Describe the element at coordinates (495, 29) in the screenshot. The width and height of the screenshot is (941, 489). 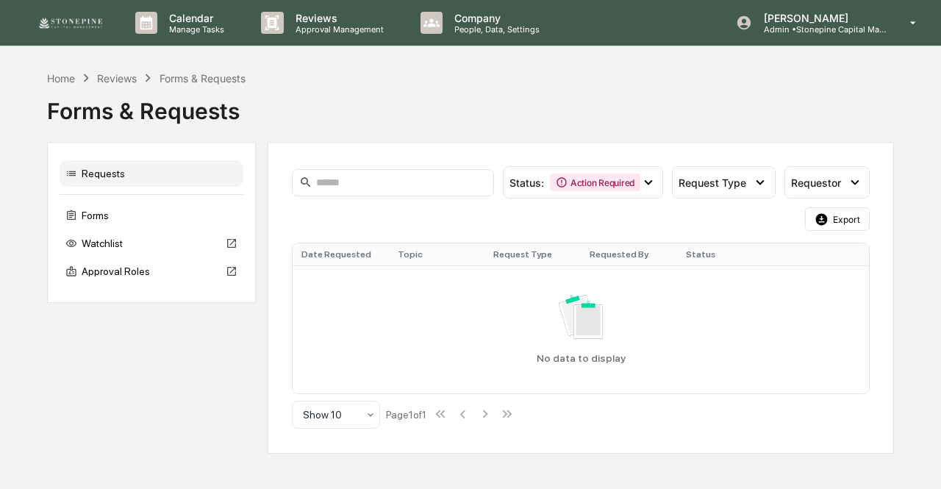
I see `p: People, Data, Settings` at that location.